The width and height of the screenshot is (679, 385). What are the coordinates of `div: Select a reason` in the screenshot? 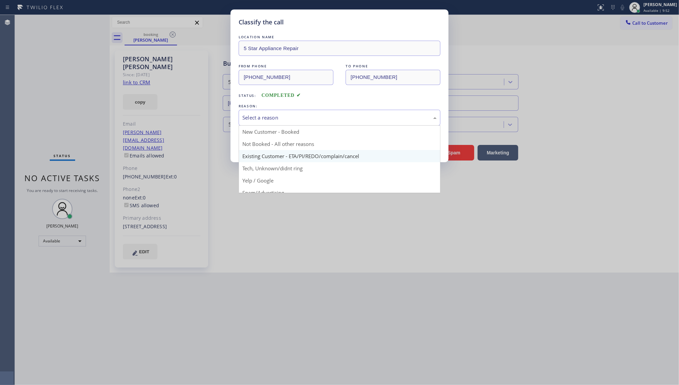 It's located at (339, 117).